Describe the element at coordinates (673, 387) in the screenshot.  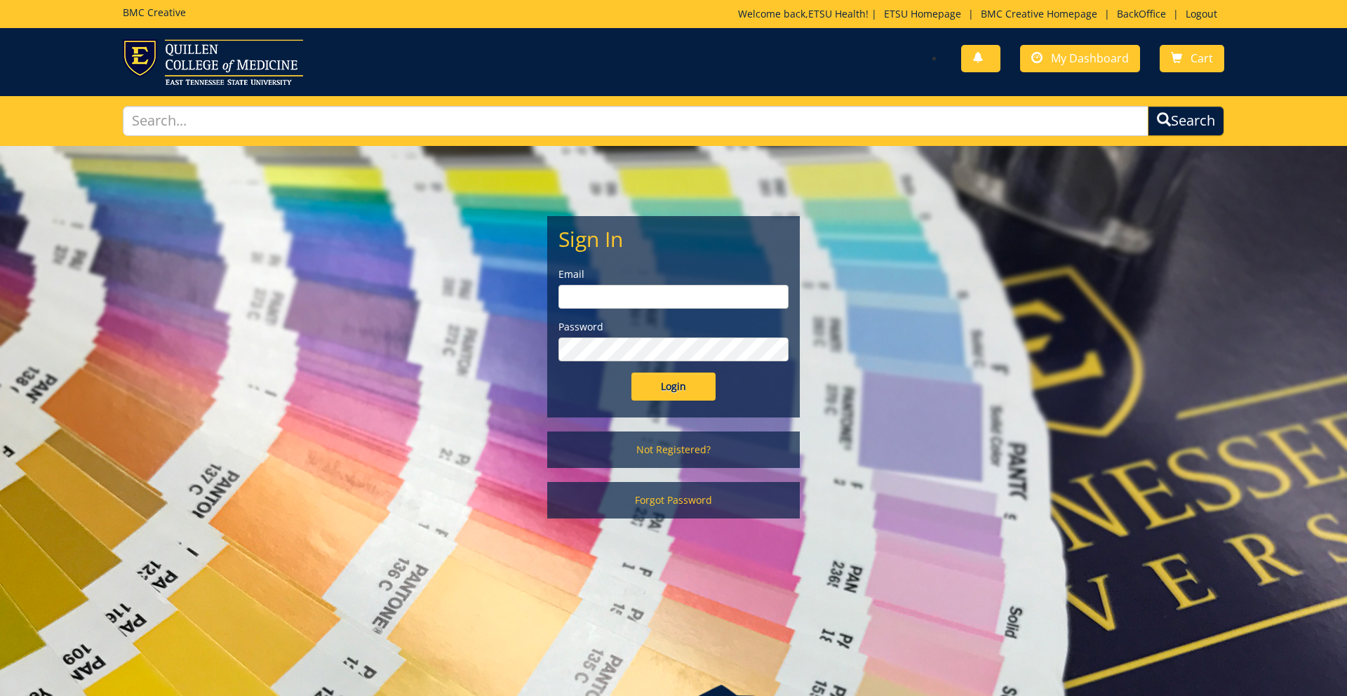
I see `input: Login` at that location.